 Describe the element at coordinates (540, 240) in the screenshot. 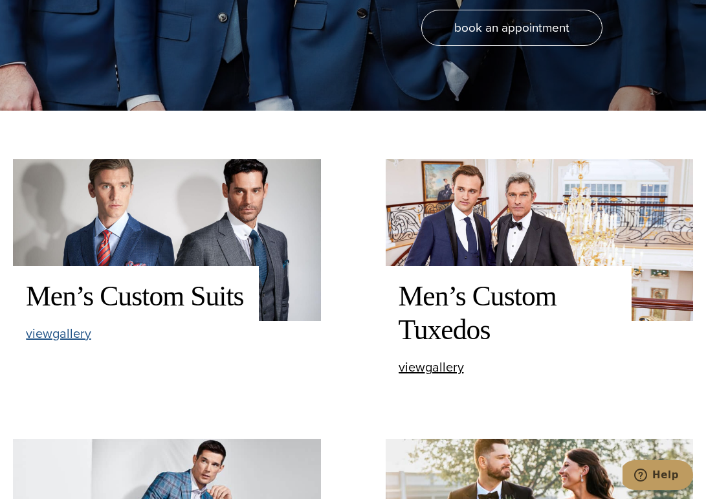

I see `img: 2 models wearing bespoke wedding tuxedos. One wearing black single breasted peak lapel and one we...` at that location.